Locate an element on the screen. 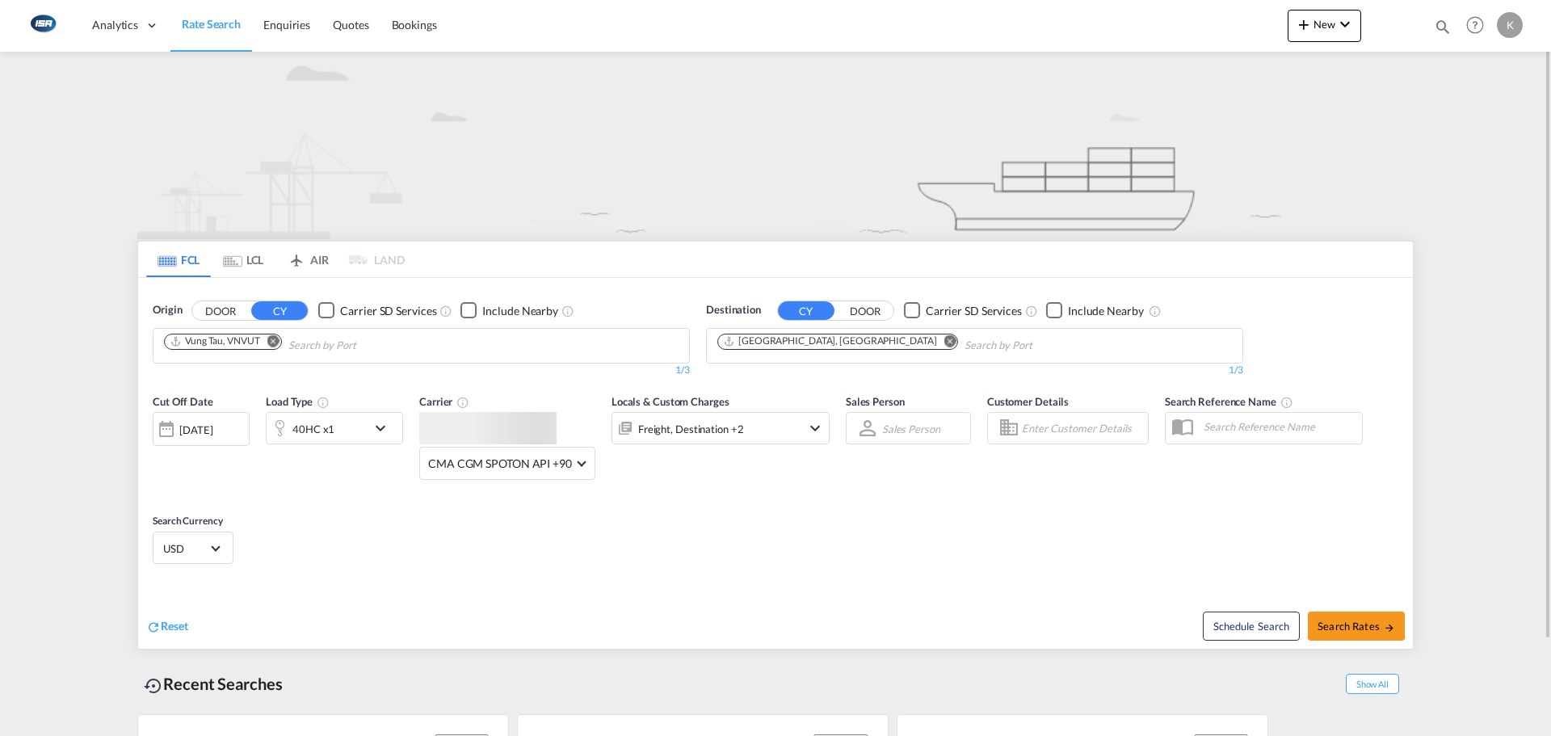 The width and height of the screenshot is (1551, 736). span: Rate Search is located at coordinates (211, 23).